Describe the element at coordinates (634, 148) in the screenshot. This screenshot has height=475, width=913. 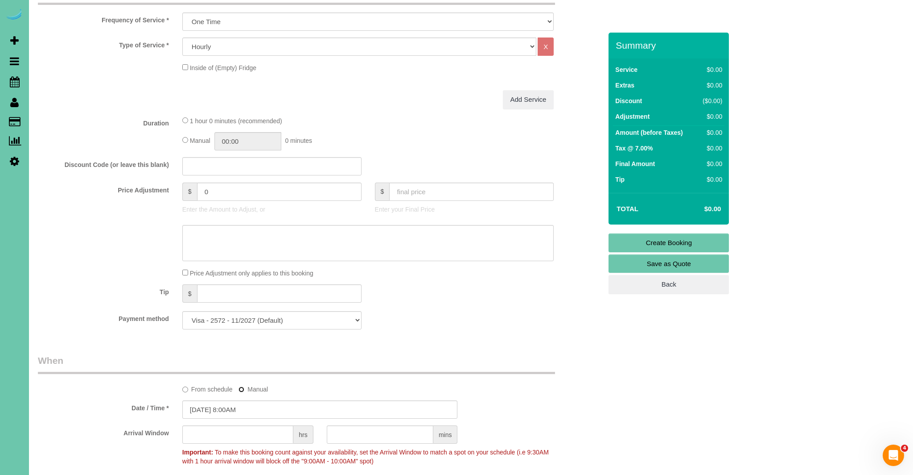
I see `label: Tax @ 7.00%` at that location.